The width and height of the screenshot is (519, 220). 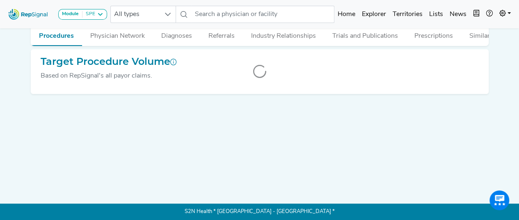 I want to click on a: Territories, so click(x=407, y=14).